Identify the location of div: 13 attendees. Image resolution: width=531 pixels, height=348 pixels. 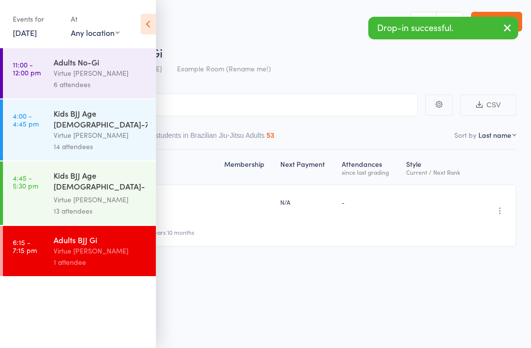
(100, 211).